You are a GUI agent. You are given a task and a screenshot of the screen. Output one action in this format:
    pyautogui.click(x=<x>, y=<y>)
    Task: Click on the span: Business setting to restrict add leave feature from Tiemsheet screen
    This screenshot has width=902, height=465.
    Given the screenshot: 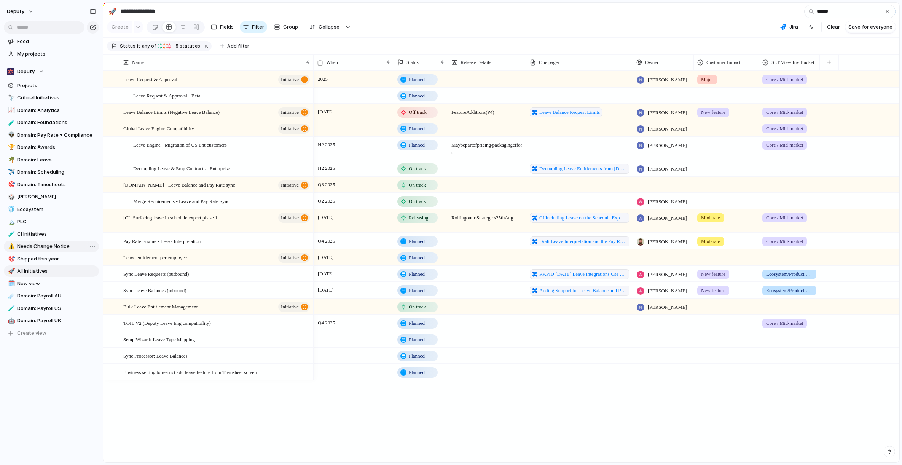 What is the action you would take?
    pyautogui.click(x=190, y=372)
    